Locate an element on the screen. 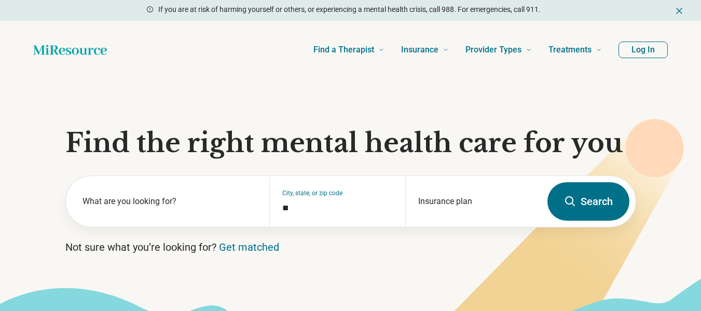 The height and width of the screenshot is (311, 701). h1: Find the right mental health care for you is located at coordinates (351, 143).